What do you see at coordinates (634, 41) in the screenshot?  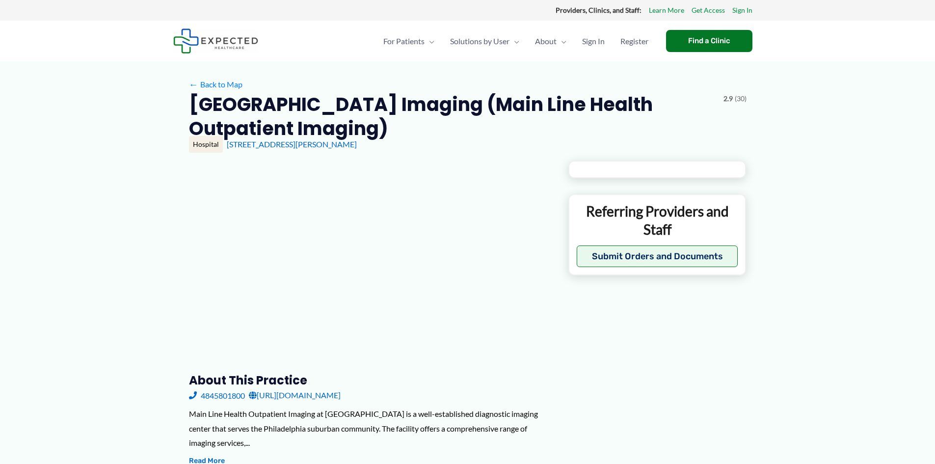 I see `span: Register` at bounding box center [634, 41].